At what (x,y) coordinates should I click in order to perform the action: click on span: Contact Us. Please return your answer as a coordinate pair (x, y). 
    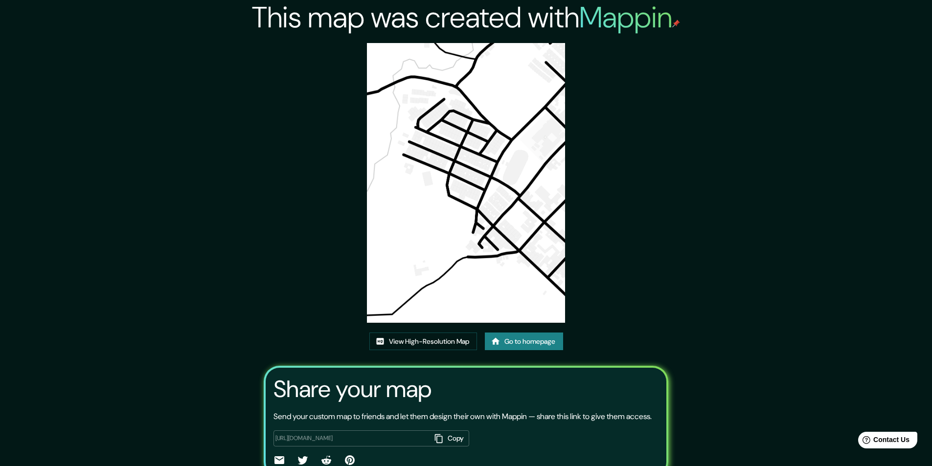
    Looking at the image, I should click on (46, 12).